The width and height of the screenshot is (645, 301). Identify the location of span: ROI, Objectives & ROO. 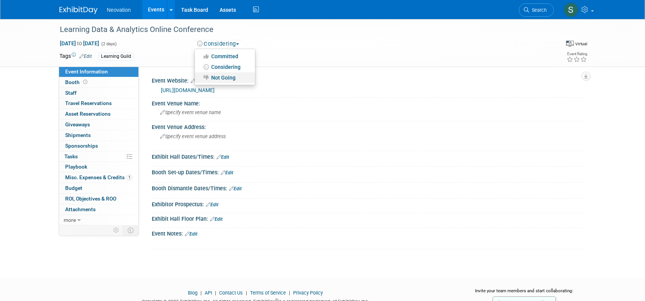
(91, 199).